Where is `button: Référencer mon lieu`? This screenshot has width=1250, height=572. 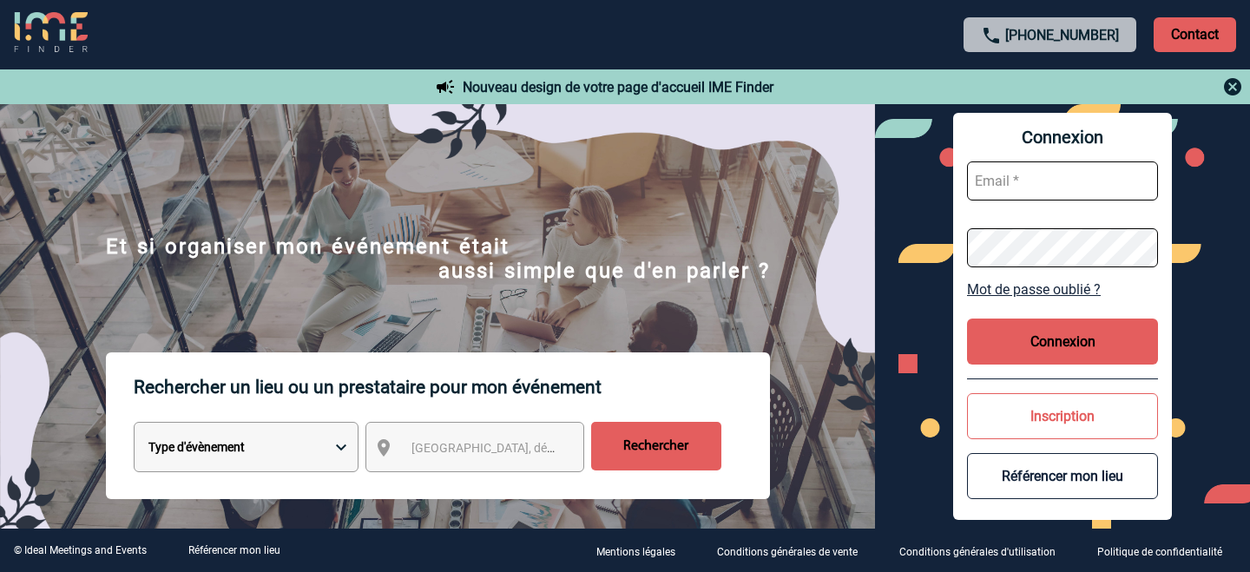 button: Référencer mon lieu is located at coordinates (1062, 476).